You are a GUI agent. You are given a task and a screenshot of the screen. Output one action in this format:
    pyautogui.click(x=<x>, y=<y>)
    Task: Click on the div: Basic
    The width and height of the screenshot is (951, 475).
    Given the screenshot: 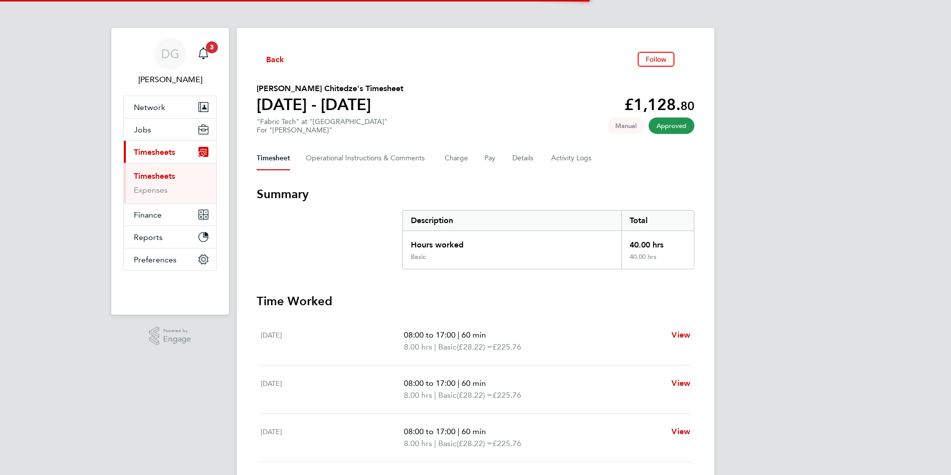 What is the action you would take?
    pyautogui.click(x=419, y=257)
    